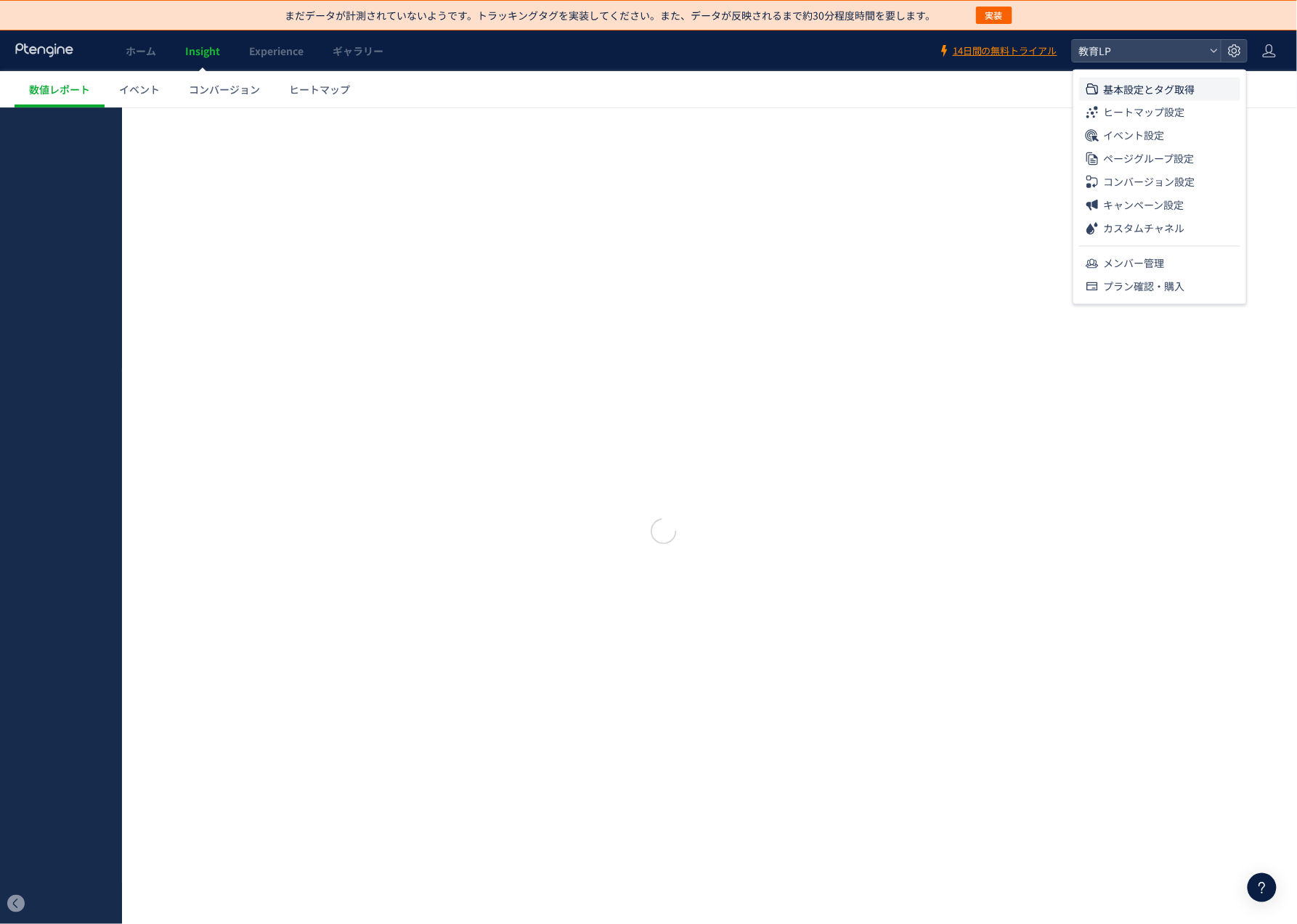  What do you see at coordinates (1148, 182) in the screenshot?
I see `span: コンバージョン設定` at bounding box center [1148, 182].